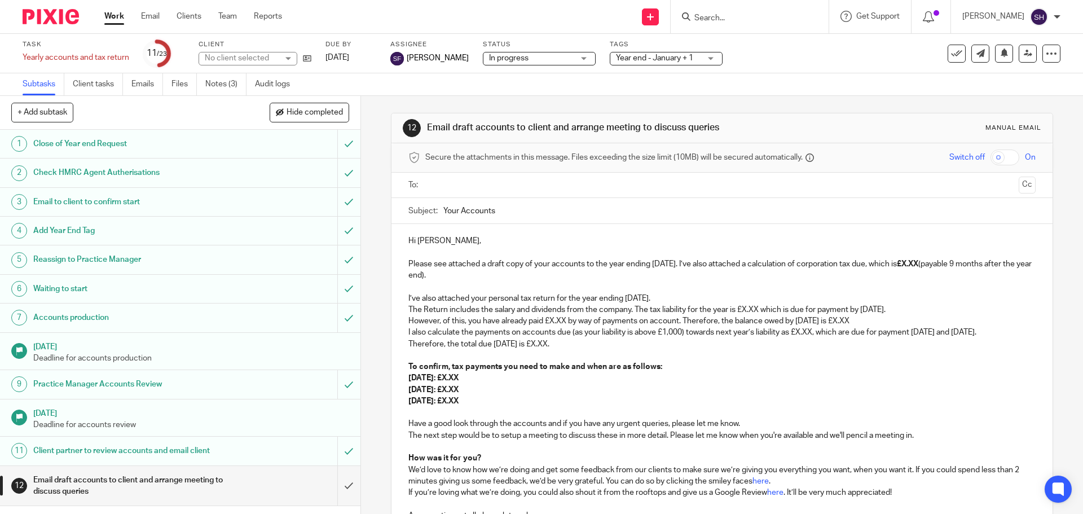  What do you see at coordinates (744, 19) in the screenshot?
I see `input: Search` at bounding box center [744, 19].